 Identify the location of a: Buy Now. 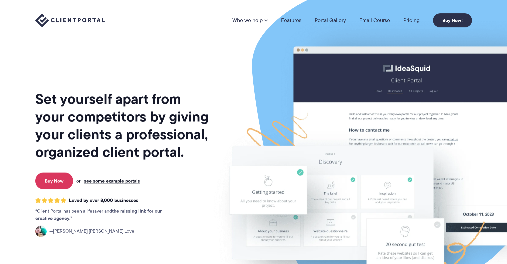
(54, 181).